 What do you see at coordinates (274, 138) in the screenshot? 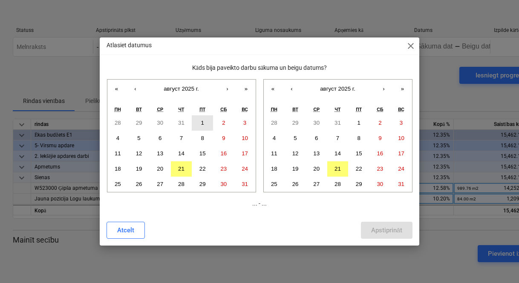
I see `abbr: 4 августа 2025 г.` at bounding box center [274, 138].